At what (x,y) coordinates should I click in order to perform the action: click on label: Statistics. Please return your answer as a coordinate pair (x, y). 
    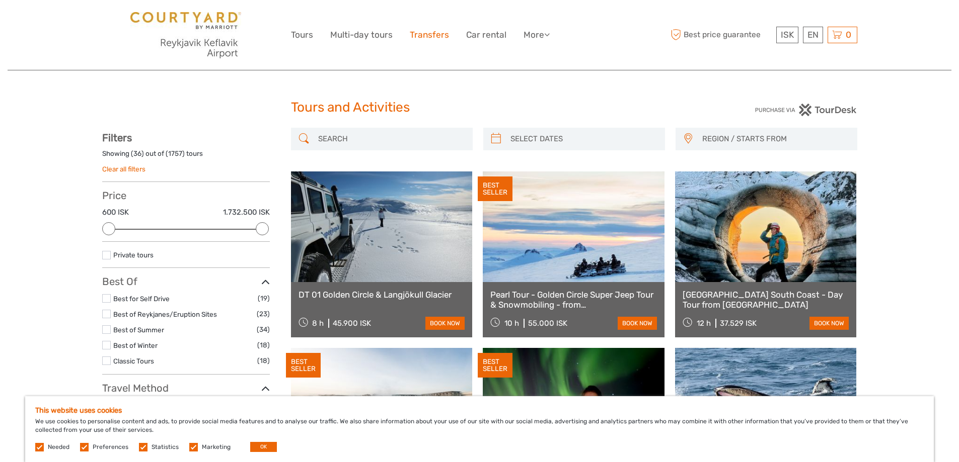
    Looking at the image, I should click on (165, 447).